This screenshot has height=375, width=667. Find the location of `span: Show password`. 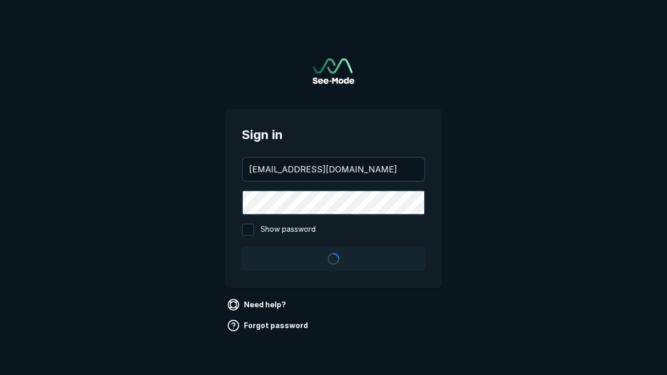

span: Show password is located at coordinates (288, 230).